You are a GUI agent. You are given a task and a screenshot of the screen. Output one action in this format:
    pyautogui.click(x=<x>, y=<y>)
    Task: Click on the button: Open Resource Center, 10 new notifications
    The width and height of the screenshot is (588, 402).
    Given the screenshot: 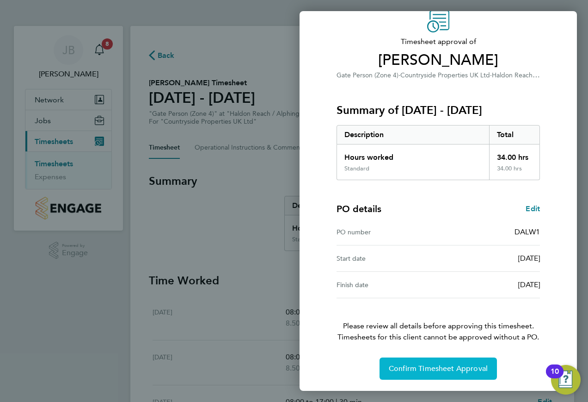 What is the action you would take?
    pyautogui.click(x=566, y=379)
    